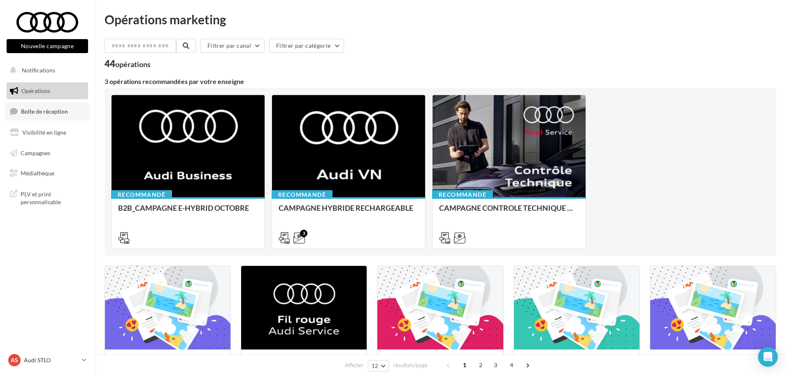  I want to click on span: AS, so click(14, 360).